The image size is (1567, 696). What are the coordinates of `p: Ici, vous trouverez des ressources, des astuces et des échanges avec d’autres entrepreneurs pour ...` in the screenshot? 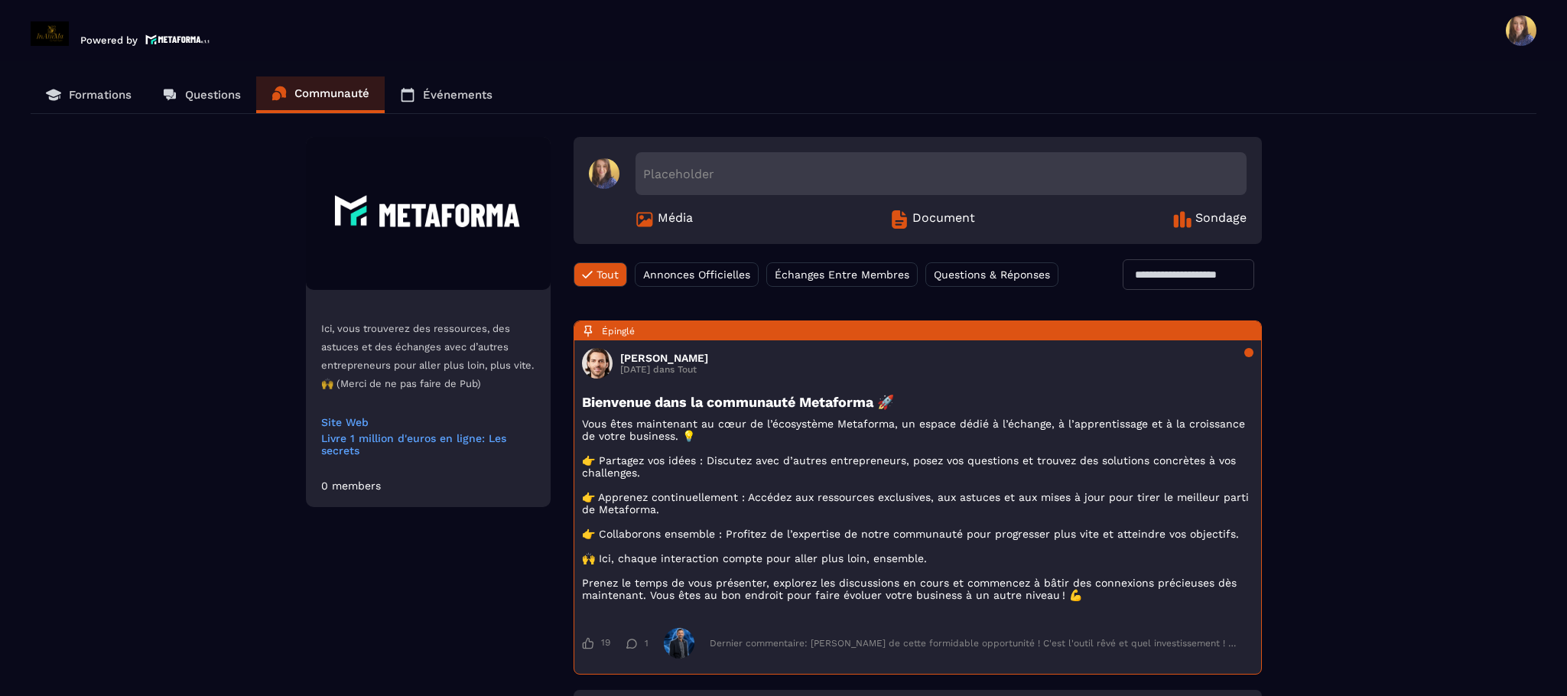 It's located at (428, 356).